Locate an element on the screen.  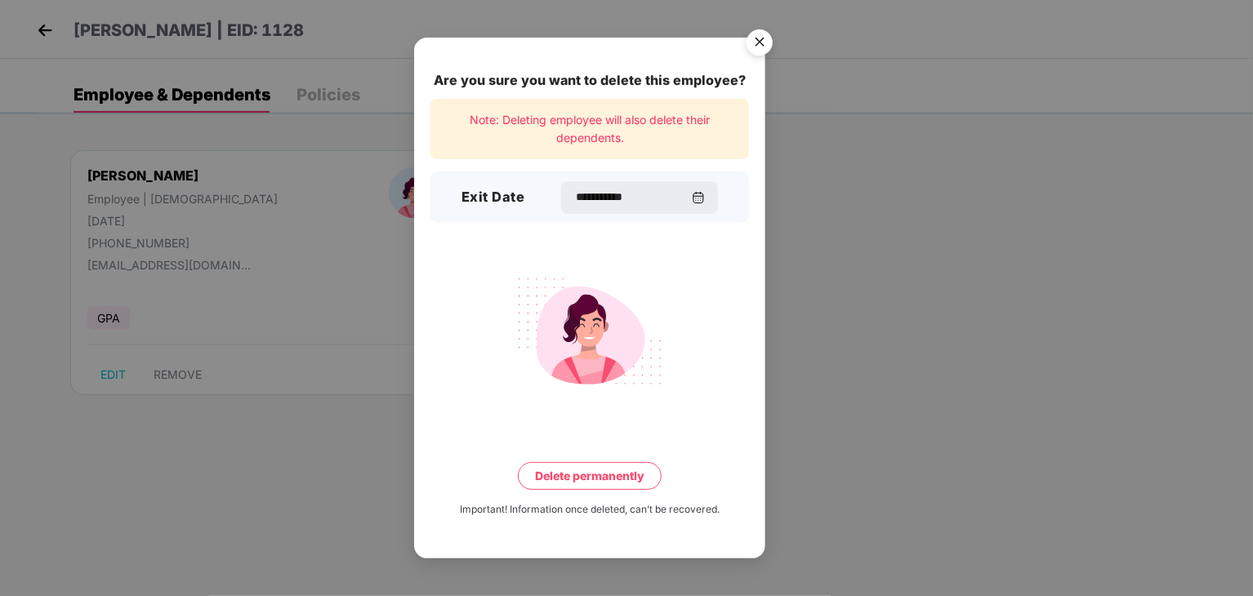
div: Are you sure you want to delete this employee? is located at coordinates (590, 80).